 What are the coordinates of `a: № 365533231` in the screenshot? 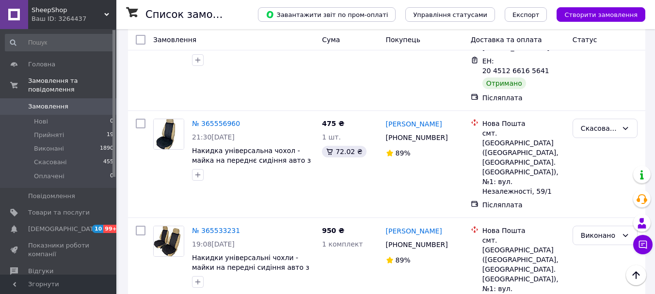 It's located at (216, 231).